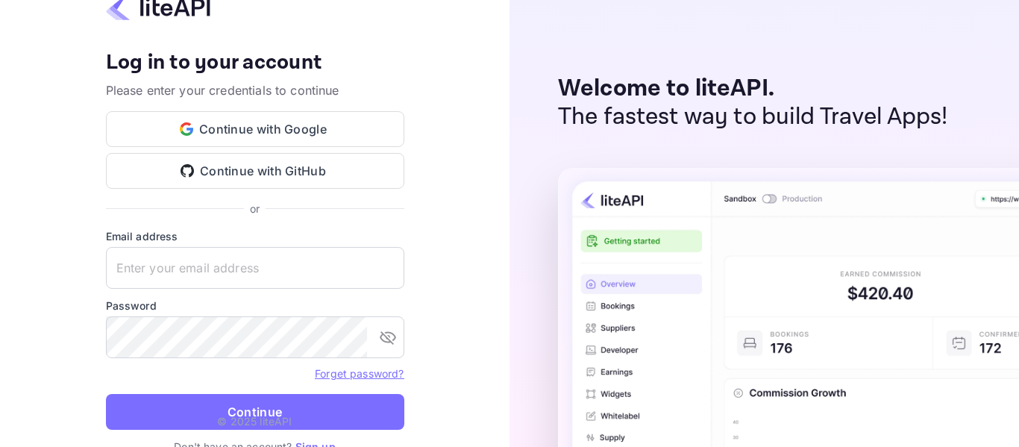 This screenshot has width=1019, height=447. What do you see at coordinates (359, 373) in the screenshot?
I see `a: Forget password?` at bounding box center [359, 373].